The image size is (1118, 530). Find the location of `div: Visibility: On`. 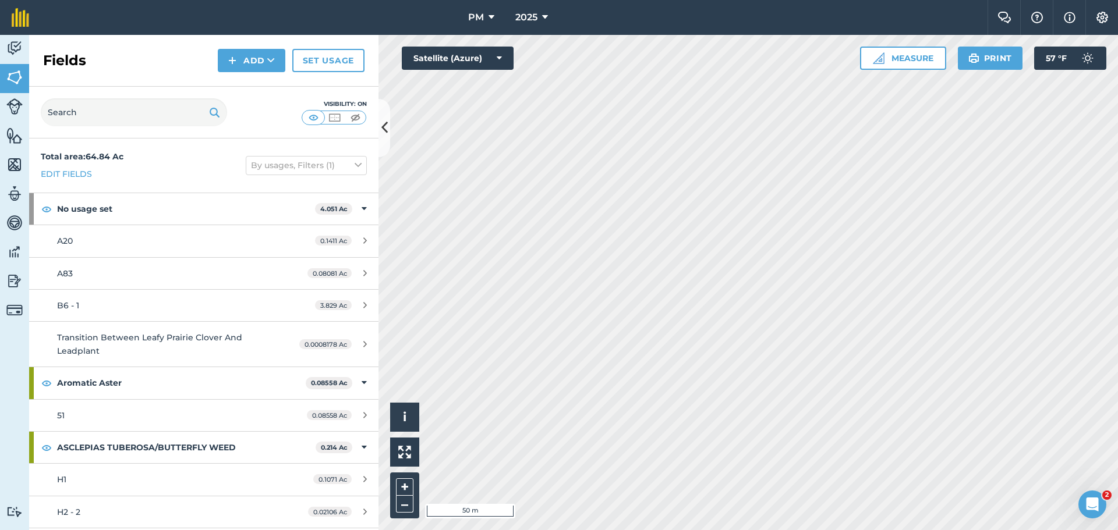

div: Visibility: On is located at coordinates (334, 104).